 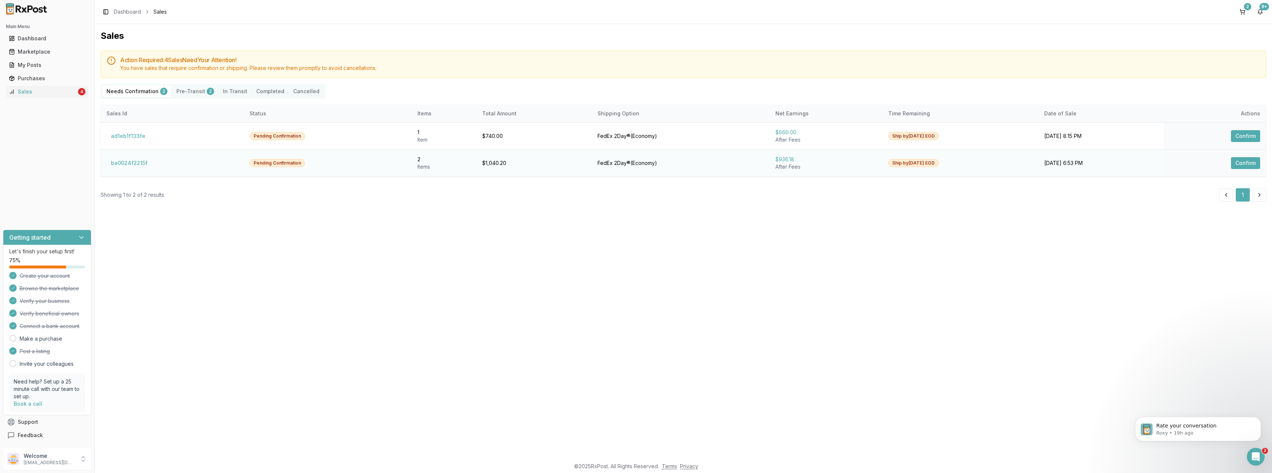 What do you see at coordinates (960, 113) in the screenshot?
I see `th: Time Remaining` at bounding box center [960, 113].